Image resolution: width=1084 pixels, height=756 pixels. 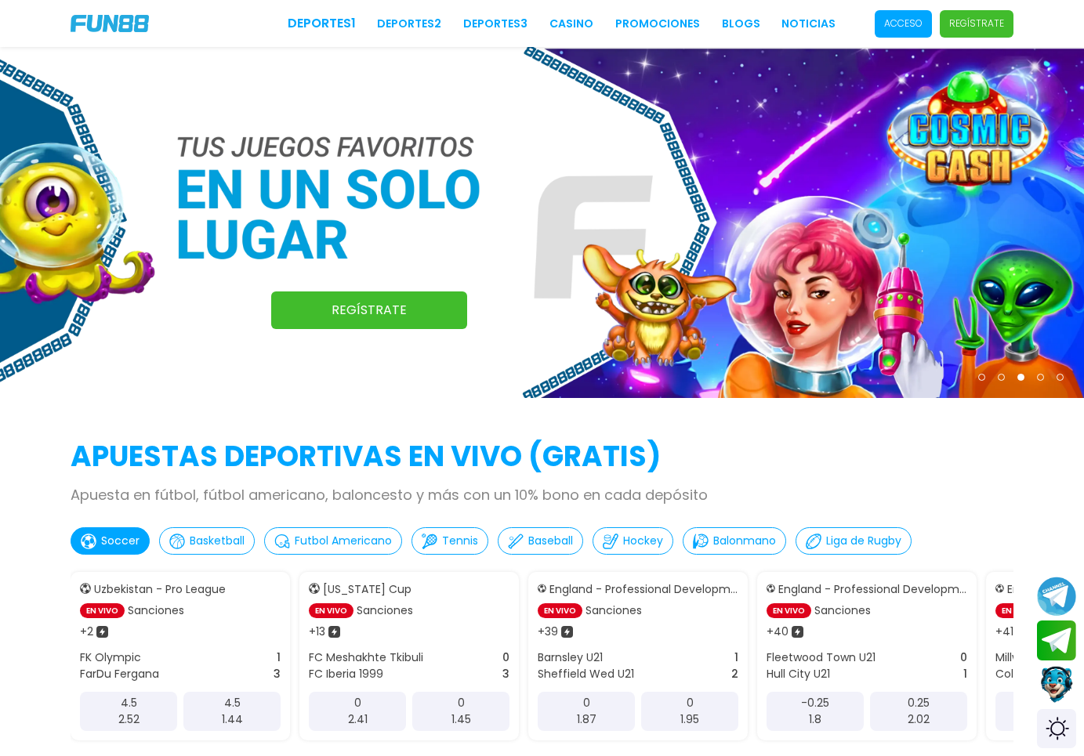 What do you see at coordinates (918, 719) in the screenshot?
I see `p: 2.02` at bounding box center [918, 719].